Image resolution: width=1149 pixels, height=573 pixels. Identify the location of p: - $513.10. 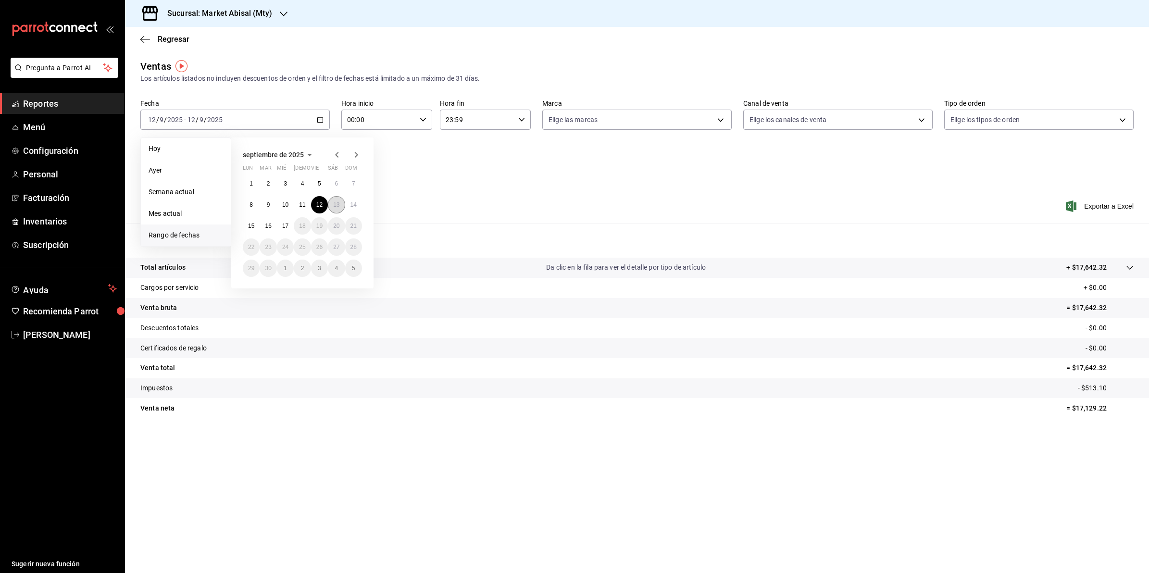
(1106, 388).